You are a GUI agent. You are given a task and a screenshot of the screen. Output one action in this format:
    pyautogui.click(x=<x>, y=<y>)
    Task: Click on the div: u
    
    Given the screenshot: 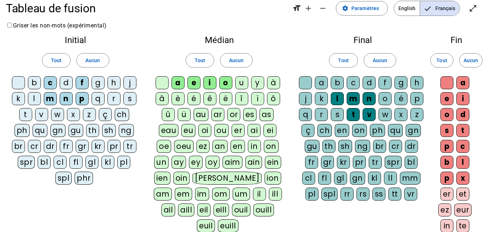 What is the action you would take?
    pyautogui.click(x=242, y=83)
    